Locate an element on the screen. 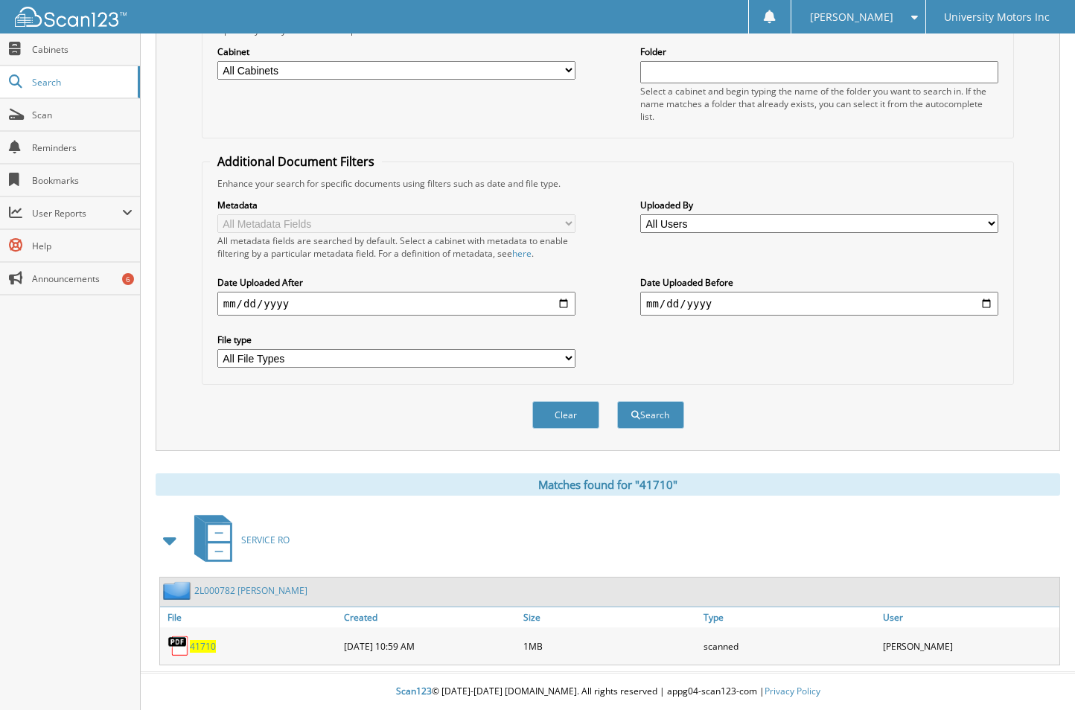  a: 41710 is located at coordinates (202, 646).